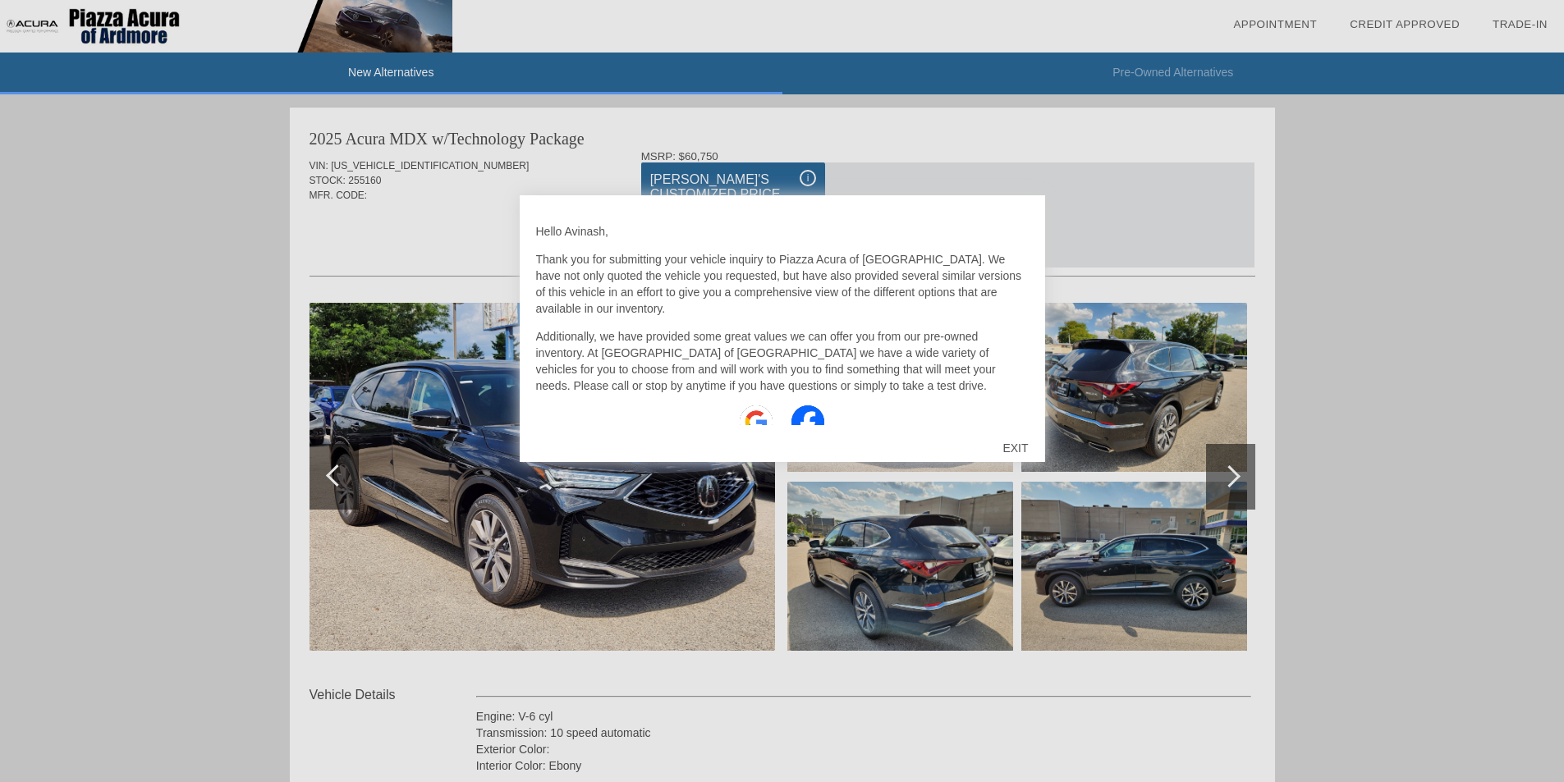 The image size is (1564, 782). What do you see at coordinates (1519, 24) in the screenshot?
I see `a: Trade-In` at bounding box center [1519, 24].